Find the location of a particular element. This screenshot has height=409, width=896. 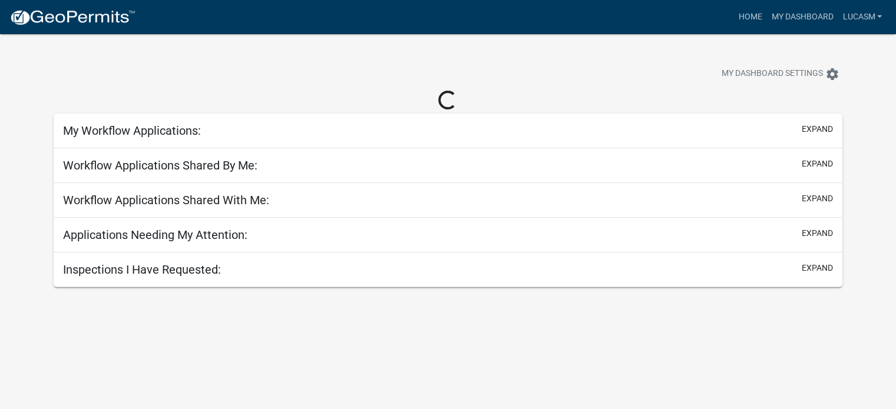

a: LucasM is located at coordinates (862, 17).